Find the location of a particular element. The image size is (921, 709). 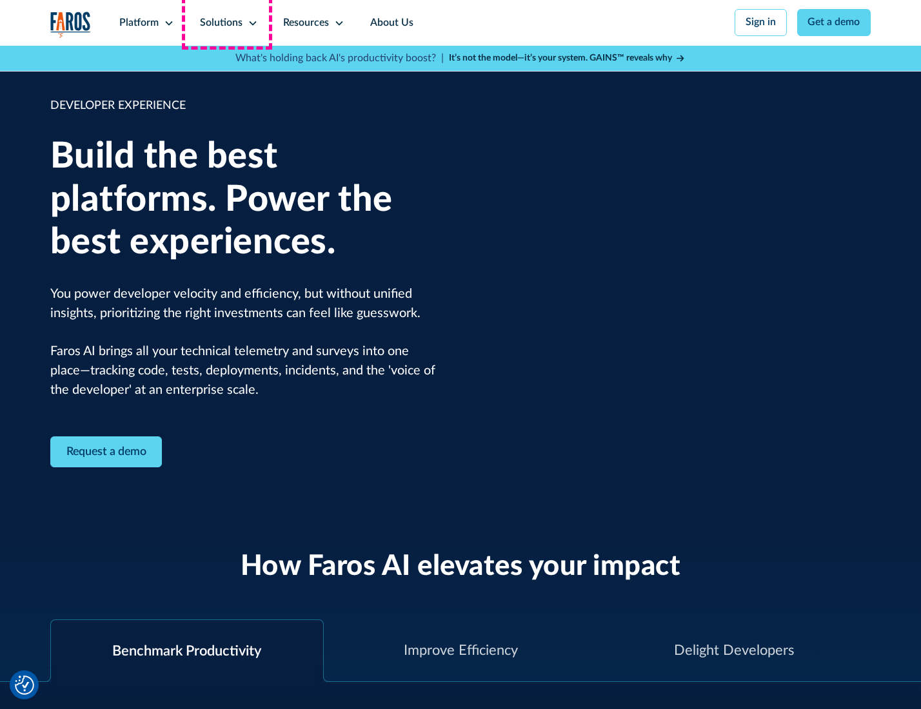

a: It’s not the model—it’s your system. GAINS™ reveals why is located at coordinates (568, 58).